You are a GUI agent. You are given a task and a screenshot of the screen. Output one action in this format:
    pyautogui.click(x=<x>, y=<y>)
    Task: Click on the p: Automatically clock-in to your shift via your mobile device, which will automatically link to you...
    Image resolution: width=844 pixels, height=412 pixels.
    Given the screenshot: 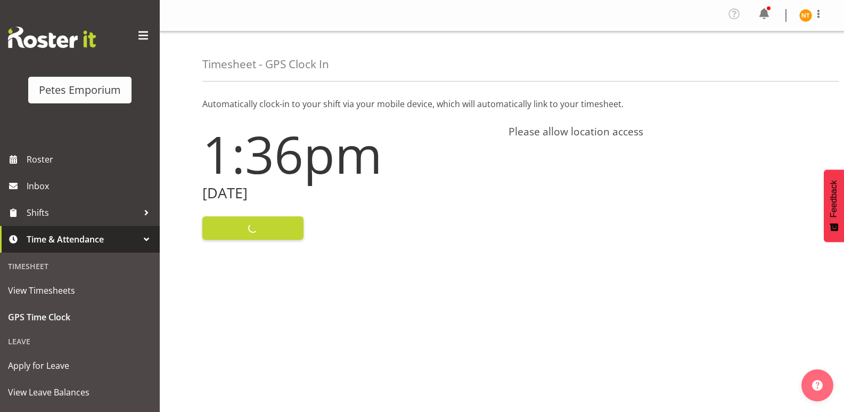 What is the action you would take?
    pyautogui.click(x=502, y=104)
    